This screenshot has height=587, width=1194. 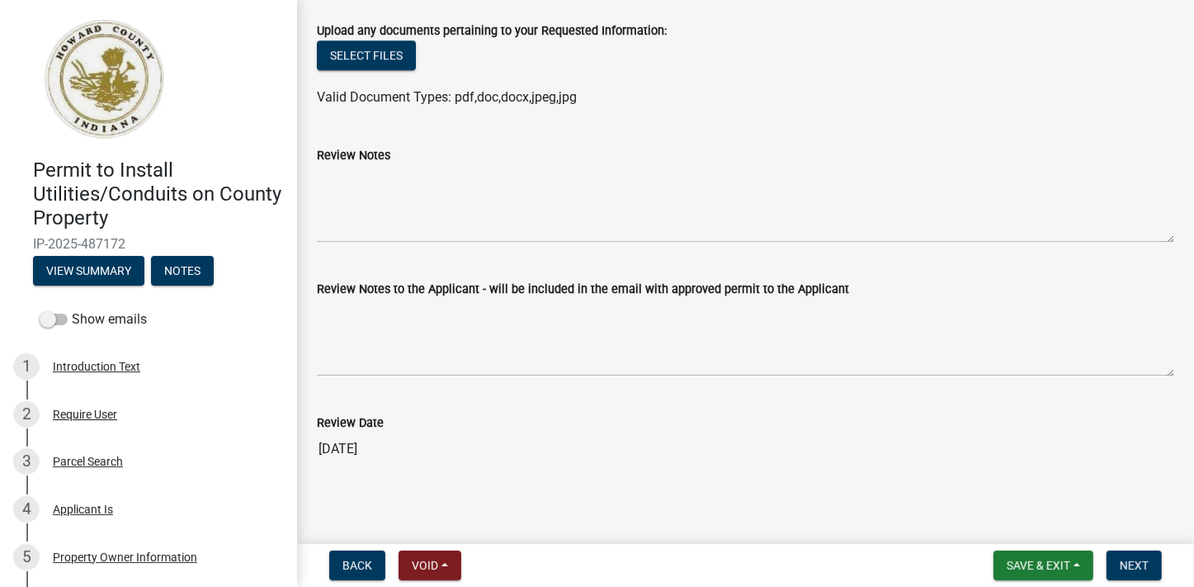 I want to click on button: Void, so click(x=430, y=565).